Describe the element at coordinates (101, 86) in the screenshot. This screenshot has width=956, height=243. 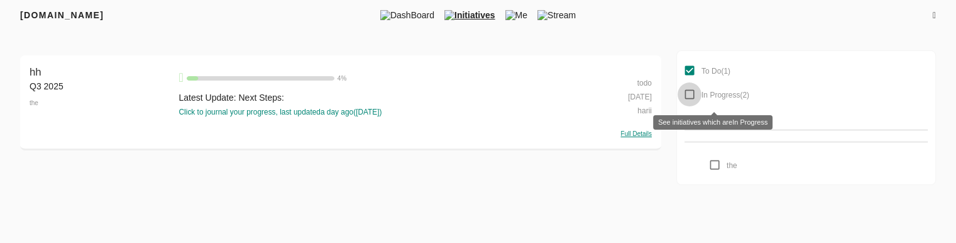
I see `div: Q3 2025` at that location.